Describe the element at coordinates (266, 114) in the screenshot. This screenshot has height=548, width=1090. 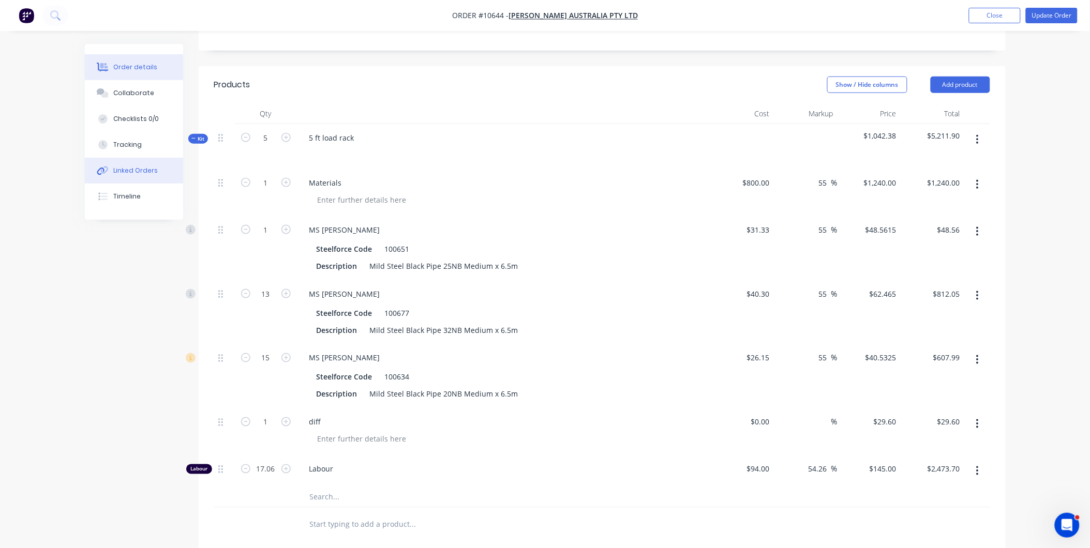
I see `div: Qty` at that location.